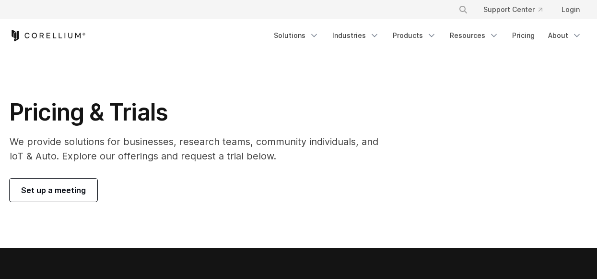  What do you see at coordinates (53, 190) in the screenshot?
I see `a: Set up a meeting` at bounding box center [53, 190].